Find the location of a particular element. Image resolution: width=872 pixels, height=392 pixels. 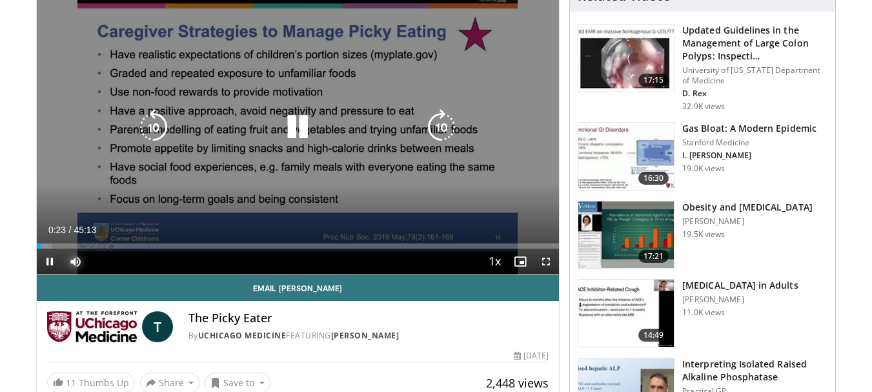

span: 45:13 is located at coordinates (85, 230).